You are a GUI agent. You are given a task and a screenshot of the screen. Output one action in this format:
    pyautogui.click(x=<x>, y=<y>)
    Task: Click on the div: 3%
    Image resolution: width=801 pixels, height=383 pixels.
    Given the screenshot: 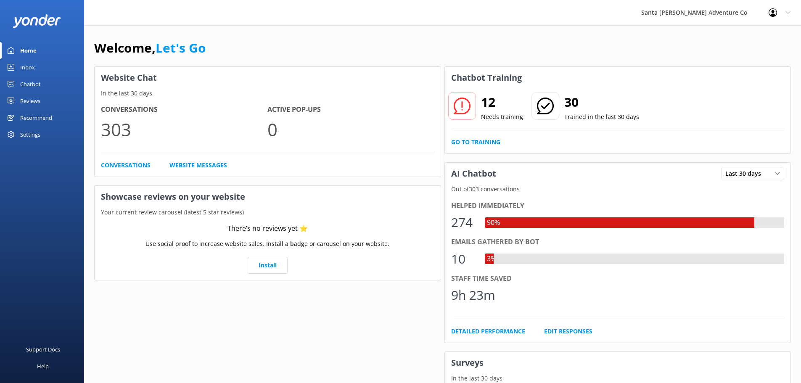 What is the action you would take?
    pyautogui.click(x=492, y=259)
    